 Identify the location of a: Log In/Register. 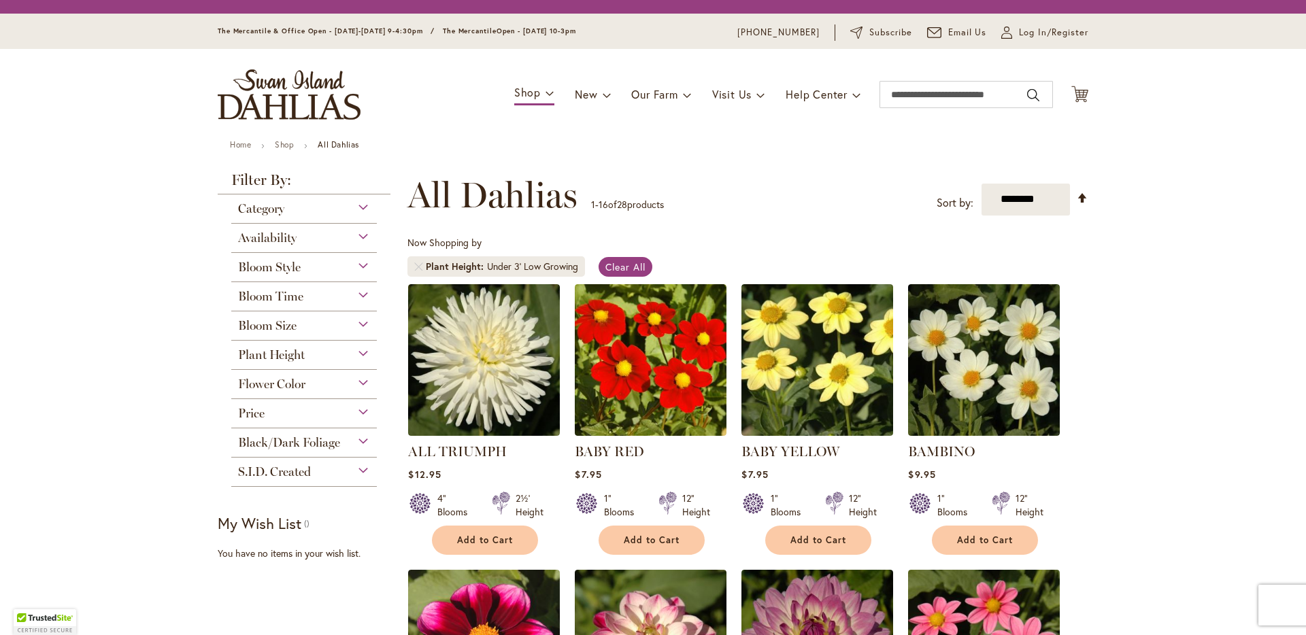
(1044, 33).